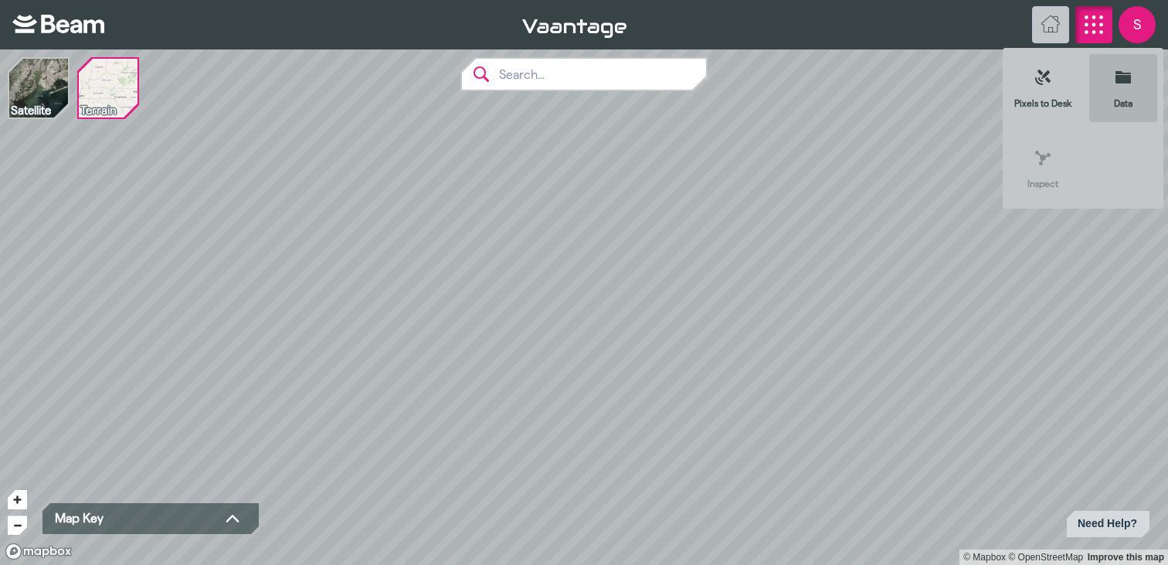 The width and height of the screenshot is (1168, 565). I want to click on span: S, so click(1137, 25).